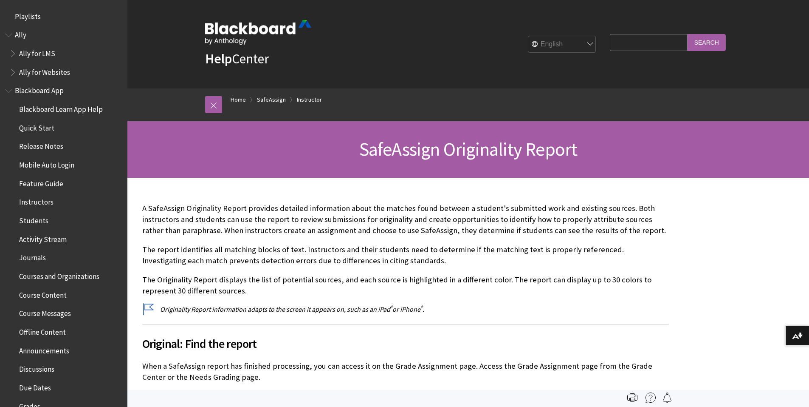  What do you see at coordinates (406, 285) in the screenshot?
I see `p: The Originality Report displays the list of potential sources, and each source is highlighted in ...` at bounding box center [406, 285].